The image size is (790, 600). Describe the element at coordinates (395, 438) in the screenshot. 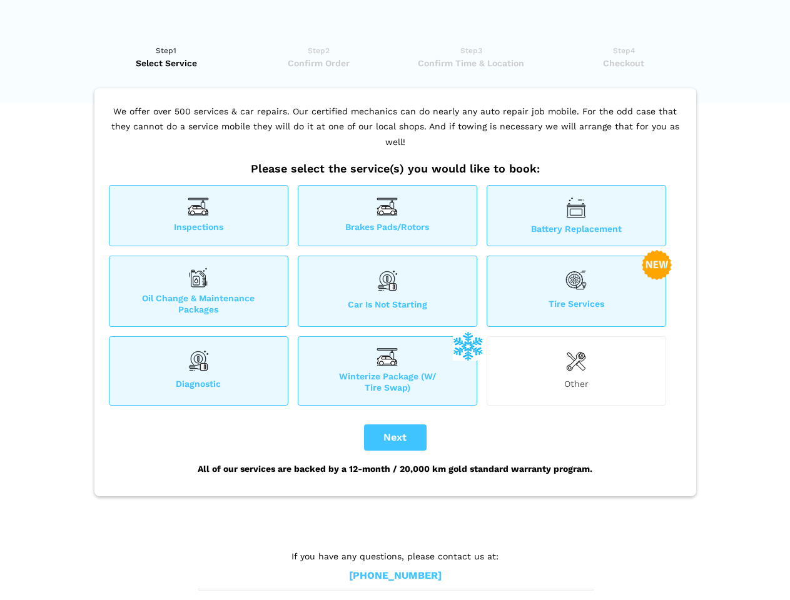

I see `button: Next` at that location.